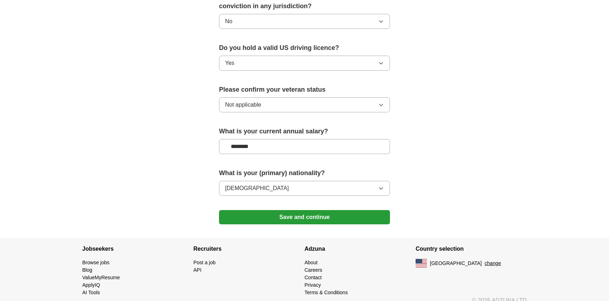 This screenshot has height=301, width=609. Describe the element at coordinates (305, 131) in the screenshot. I see `label: What is your current annual salary?` at that location.